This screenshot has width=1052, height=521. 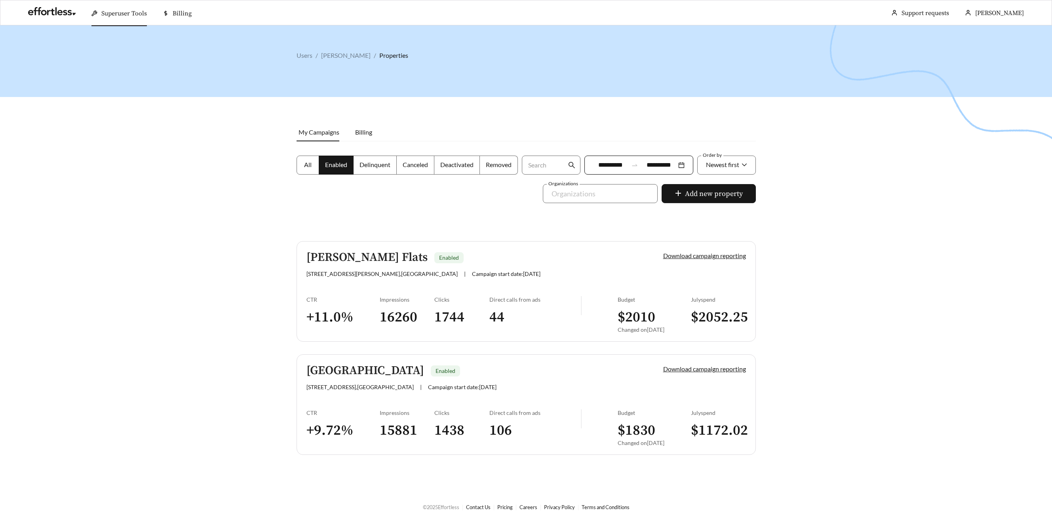 What do you see at coordinates (407, 431) in the screenshot?
I see `h3: 15881` at bounding box center [407, 431].